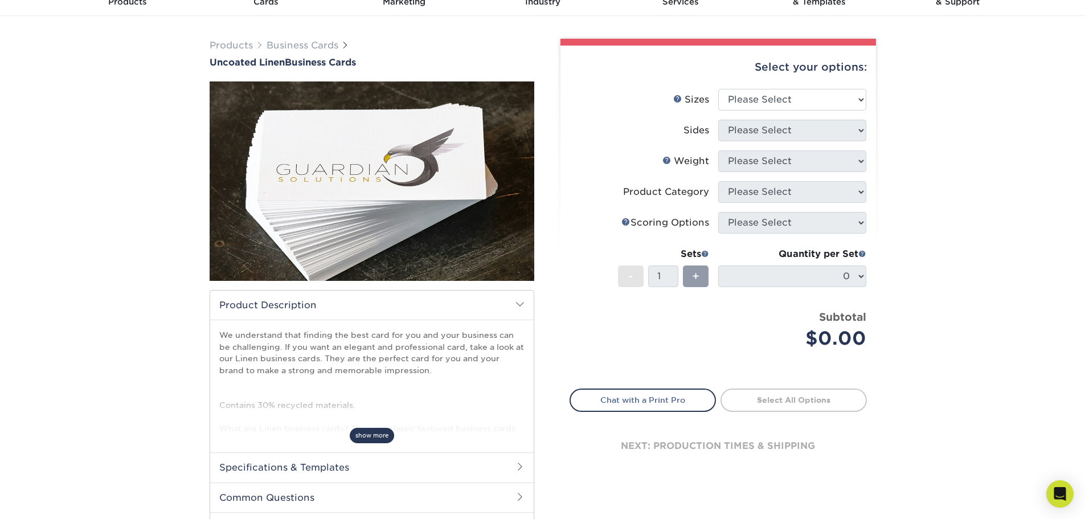 This screenshot has width=1085, height=519. Describe the element at coordinates (686, 161) in the screenshot. I see `div: Weight` at that location.